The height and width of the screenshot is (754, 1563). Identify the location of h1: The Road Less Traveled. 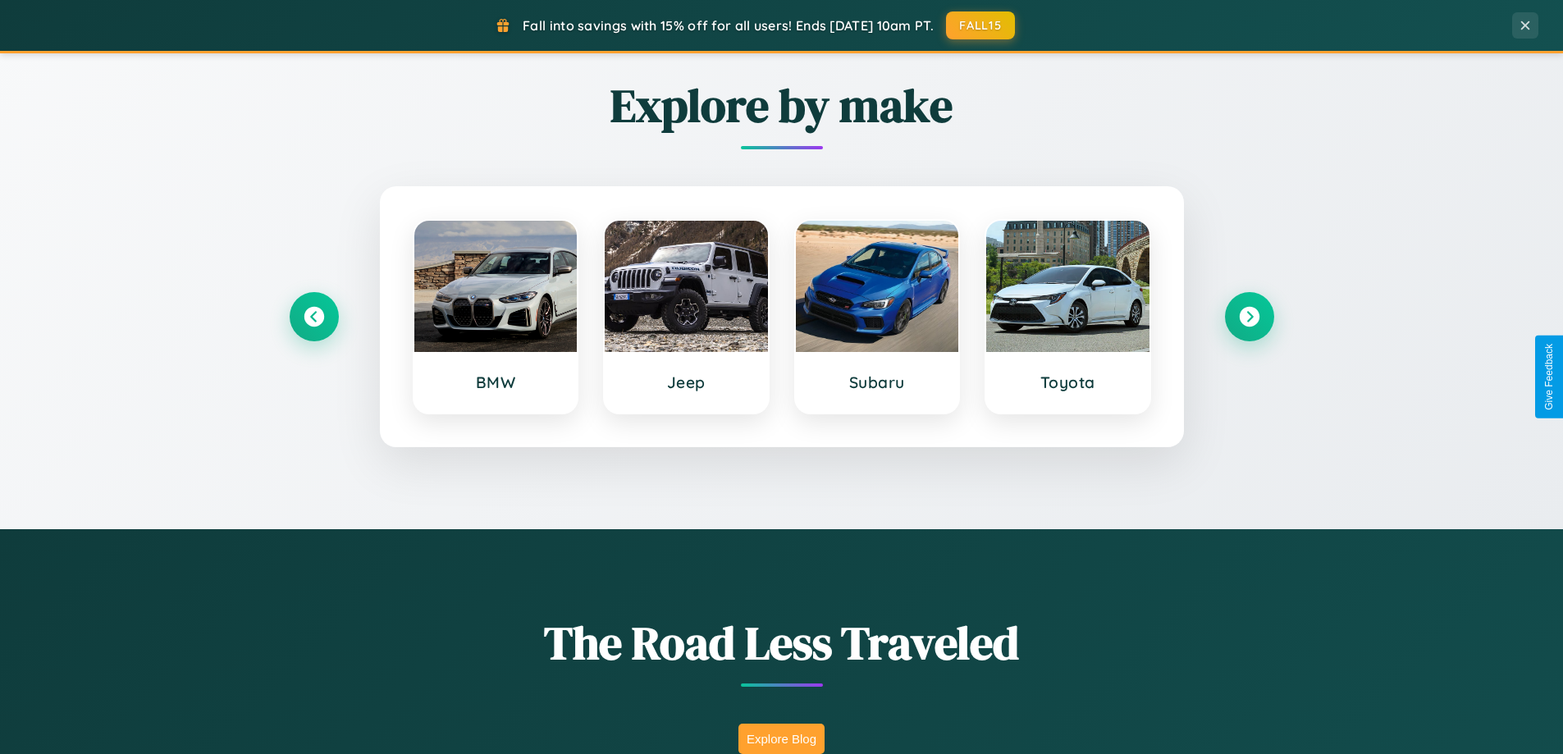
(782, 643).